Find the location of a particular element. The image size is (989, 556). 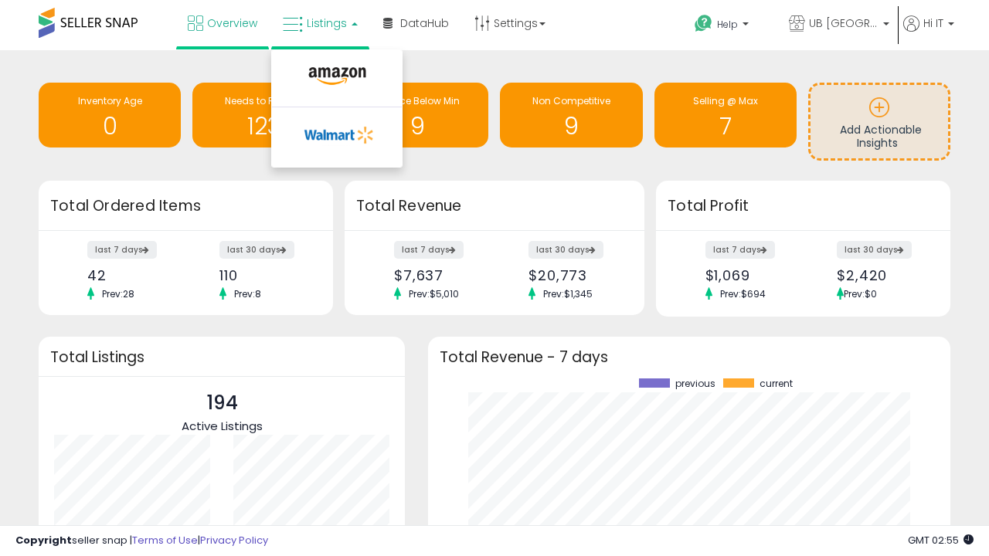

a: Help is located at coordinates (728, 26).